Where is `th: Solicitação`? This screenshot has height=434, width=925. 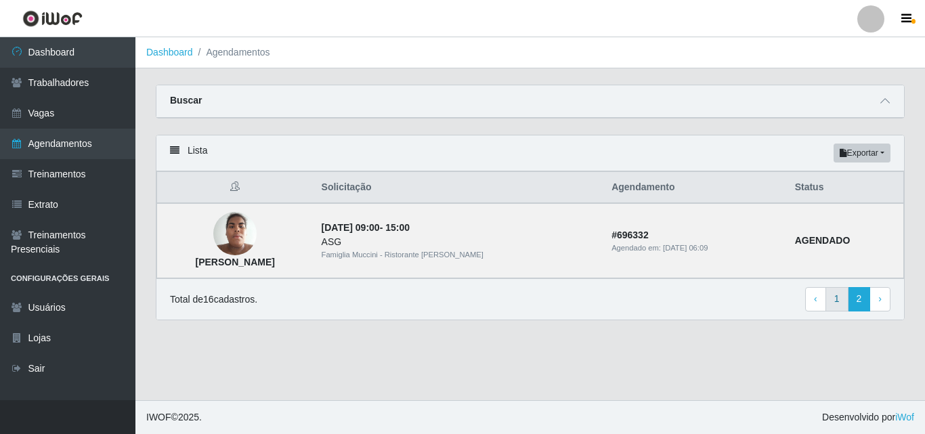
th: Solicitação is located at coordinates (458, 188).